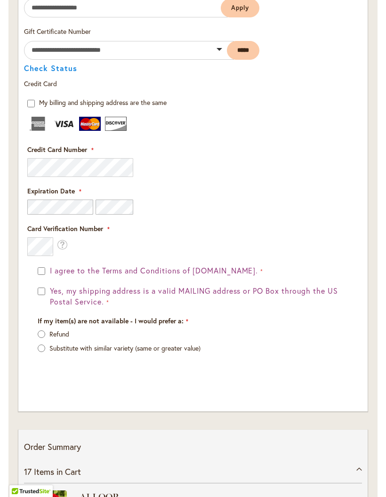 Image resolution: width=386 pixels, height=497 pixels. I want to click on span: Card Verification Number, so click(65, 228).